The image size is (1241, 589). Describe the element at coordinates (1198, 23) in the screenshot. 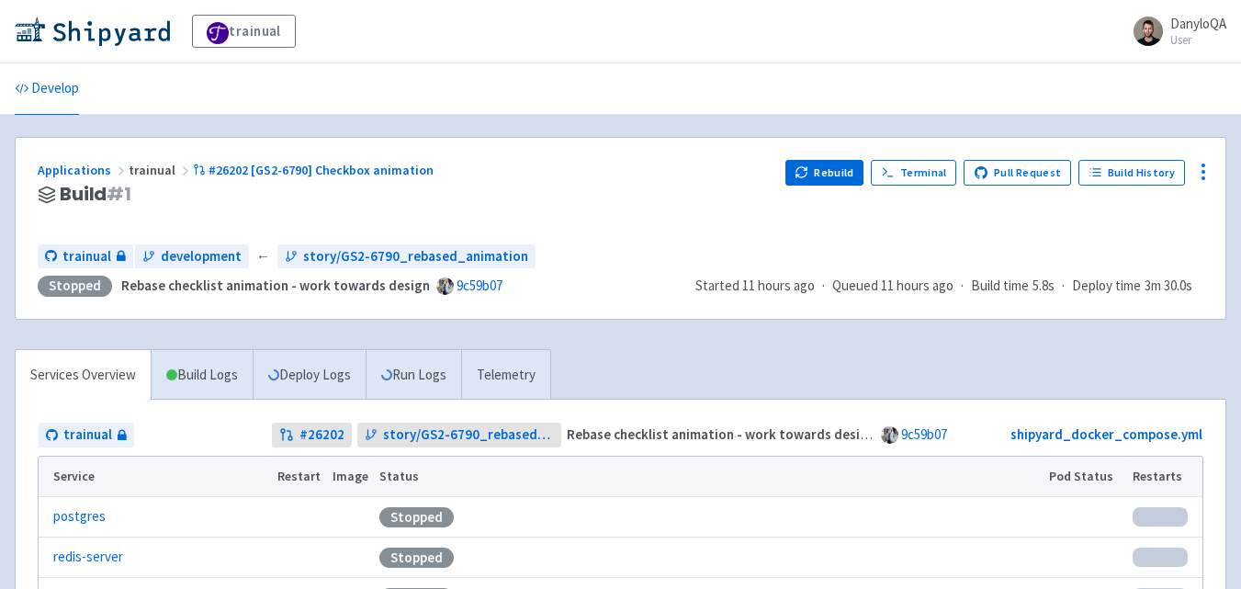

I see `span: DanyloQA` at that location.